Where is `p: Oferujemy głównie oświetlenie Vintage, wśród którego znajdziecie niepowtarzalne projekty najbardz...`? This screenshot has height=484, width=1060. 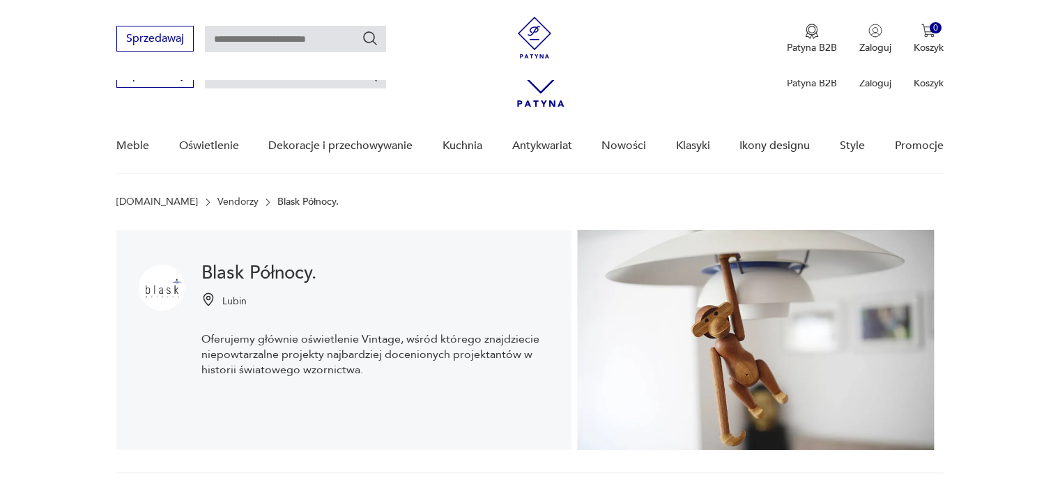
p: Oferujemy głównie oświetlenie Vintage, wśród którego znajdziecie niepowtarzalne projekty najbardz... is located at coordinates (375, 355).